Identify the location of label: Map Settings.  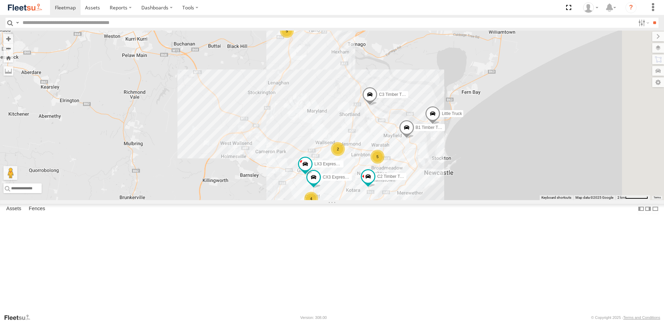
(658, 82).